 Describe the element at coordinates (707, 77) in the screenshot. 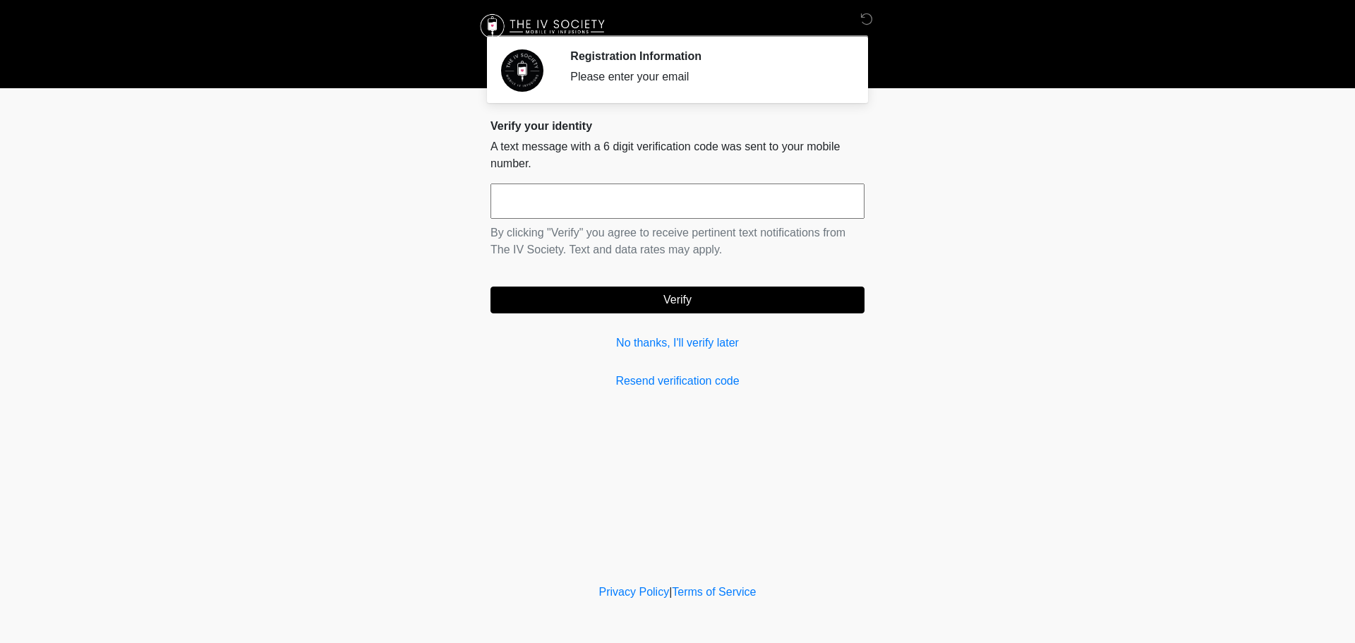

I see `div: Please enter your email` at that location.